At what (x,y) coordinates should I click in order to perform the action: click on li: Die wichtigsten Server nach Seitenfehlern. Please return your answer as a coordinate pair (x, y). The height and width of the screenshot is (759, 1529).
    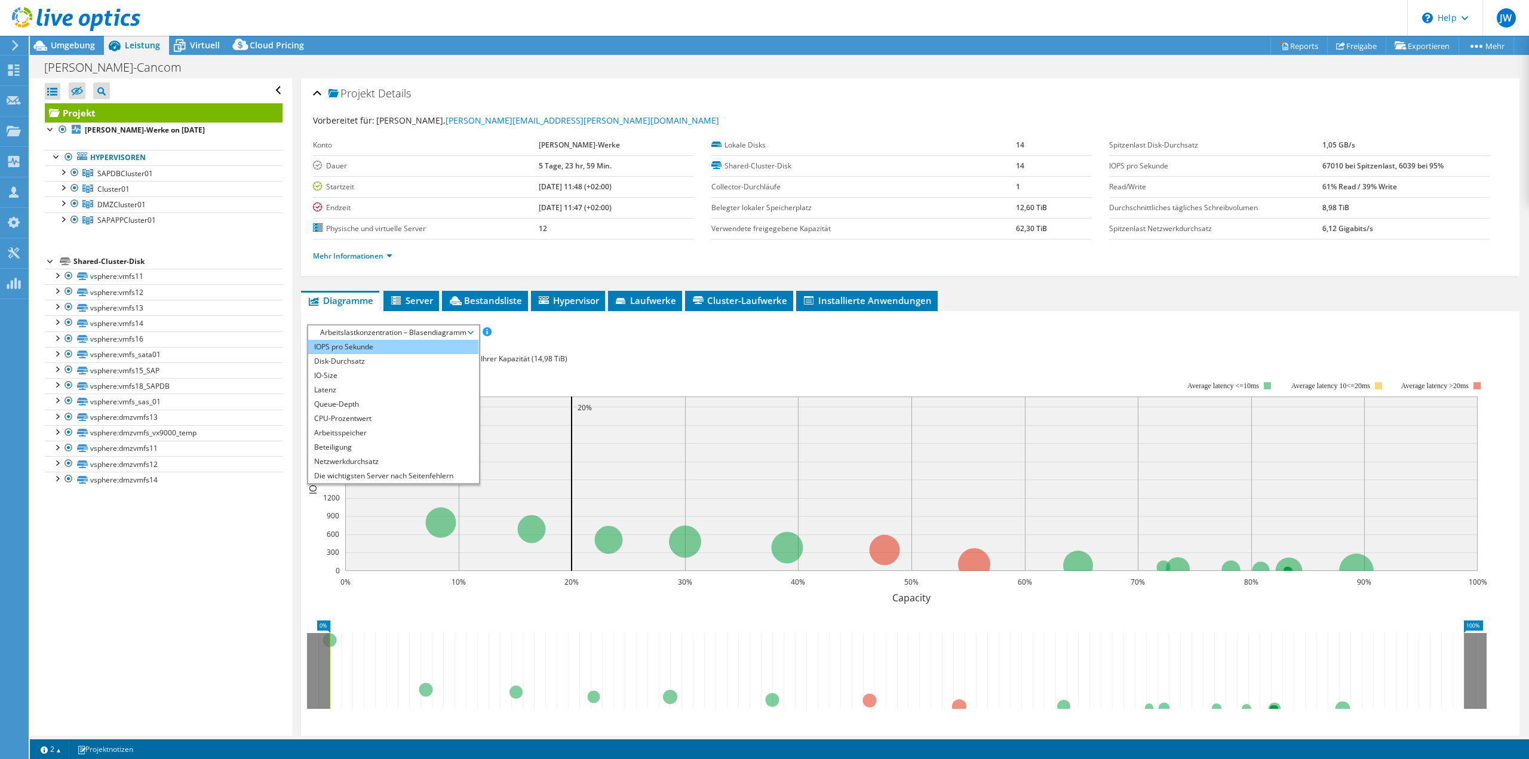
    Looking at the image, I should click on (393, 476).